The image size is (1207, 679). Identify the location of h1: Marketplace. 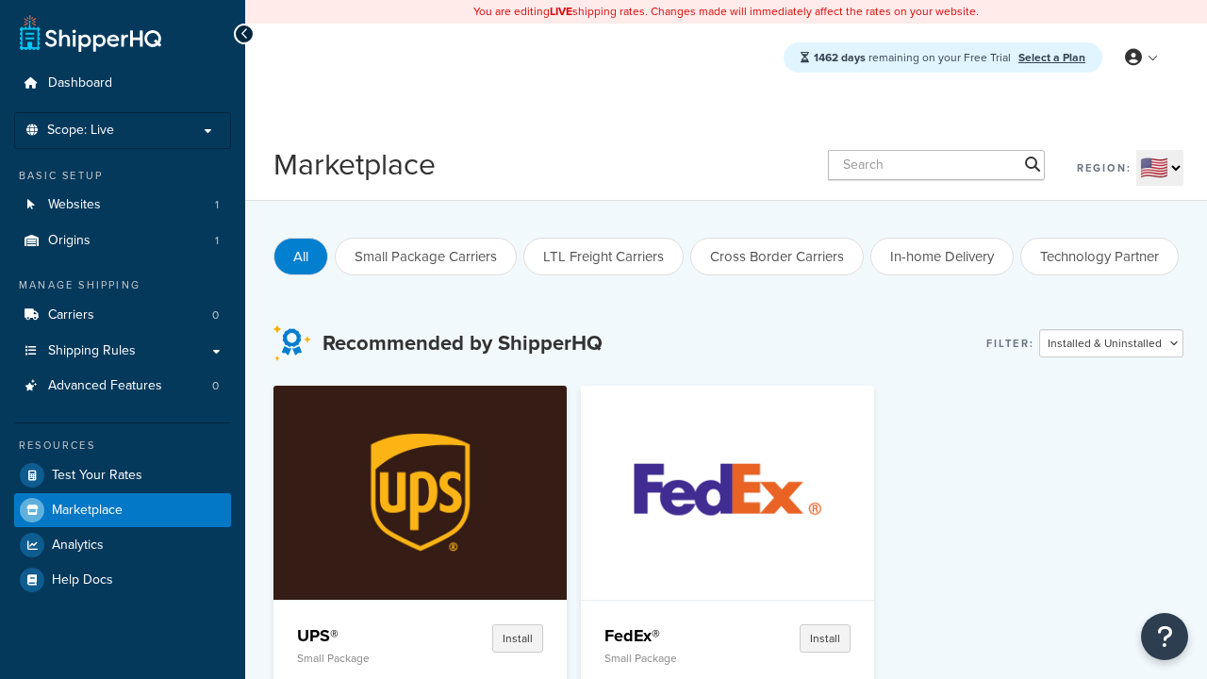
(355, 164).